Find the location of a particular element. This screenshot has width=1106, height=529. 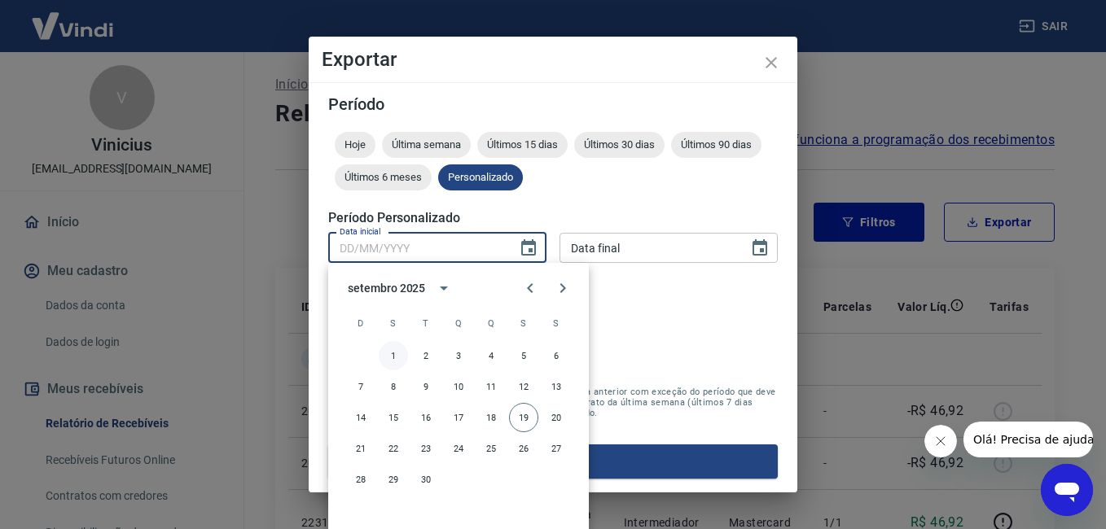

span: quarta-feira is located at coordinates (458, 323).